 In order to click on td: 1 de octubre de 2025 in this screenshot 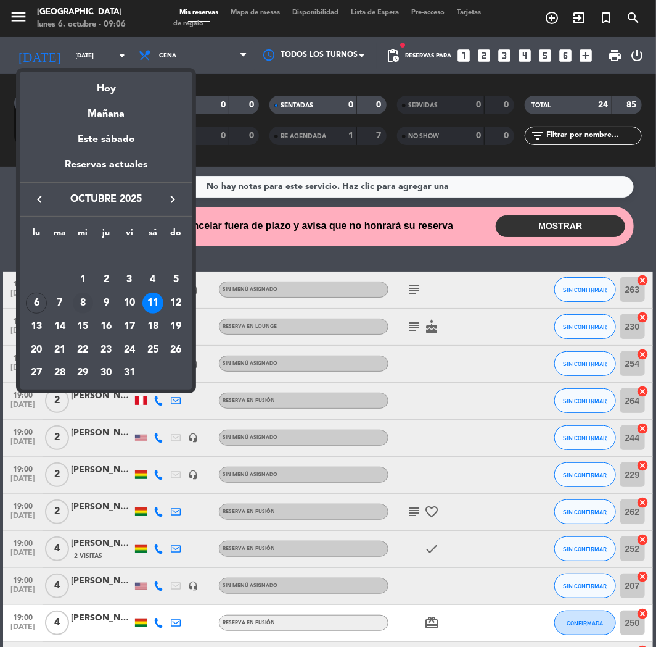, I will do `click(83, 280)`.